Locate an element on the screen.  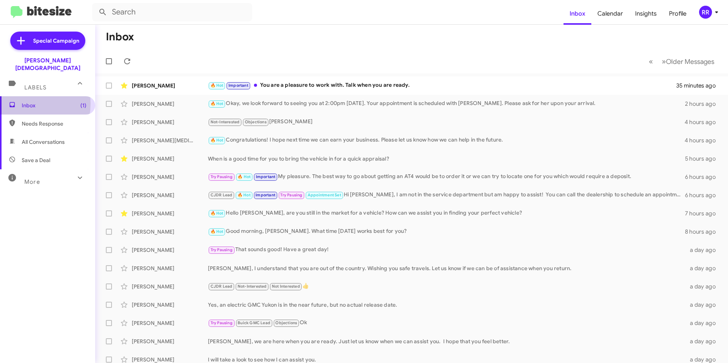
div: Yes, an electric GMC Yukon is in the near future, but no actual release date. is located at coordinates (447, 305).